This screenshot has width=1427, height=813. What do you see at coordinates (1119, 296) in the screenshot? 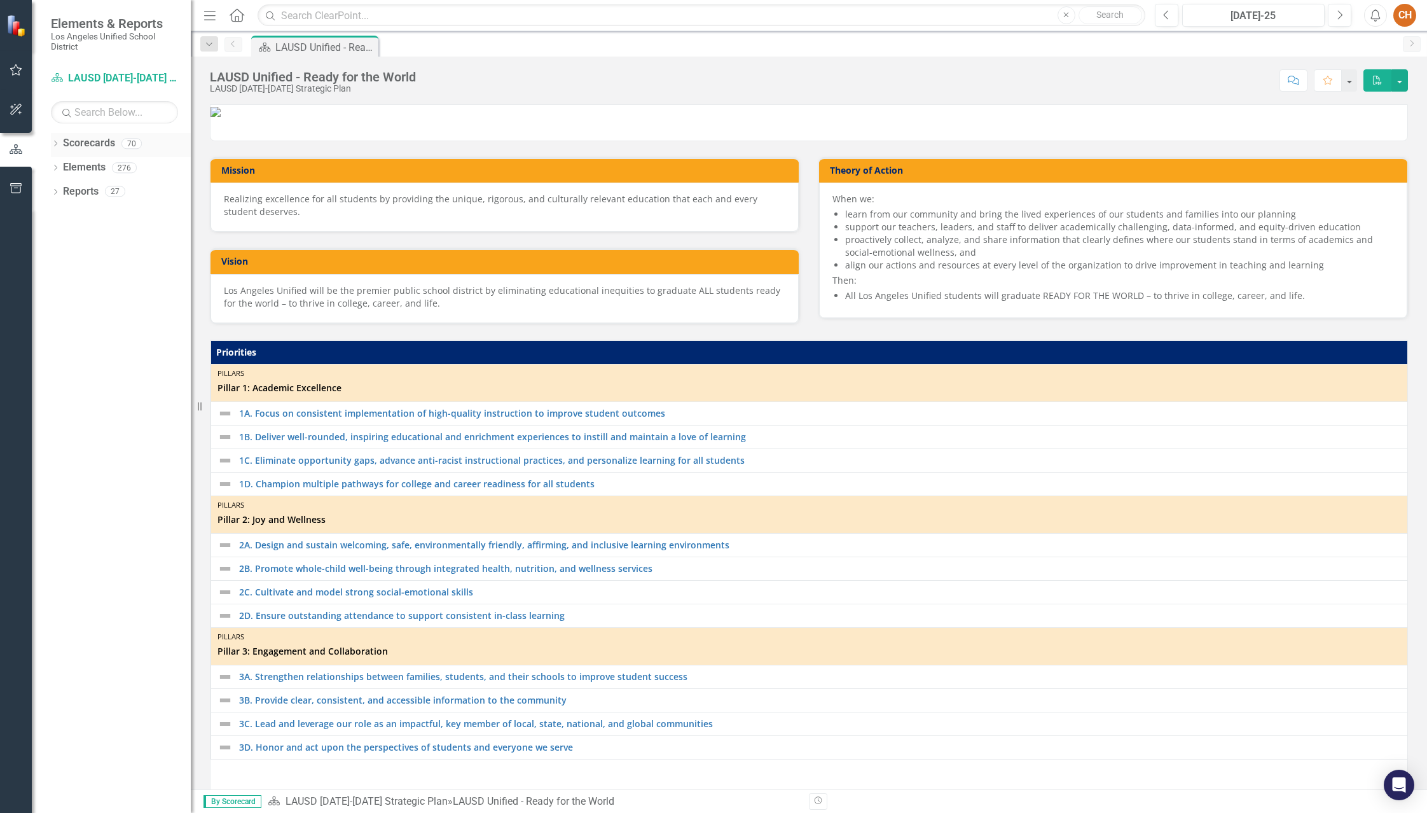
I see `li: All Los Angeles Unified students will graduate READY FOR THE WORLD – to thrive in college, career...` at bounding box center [1119, 296].